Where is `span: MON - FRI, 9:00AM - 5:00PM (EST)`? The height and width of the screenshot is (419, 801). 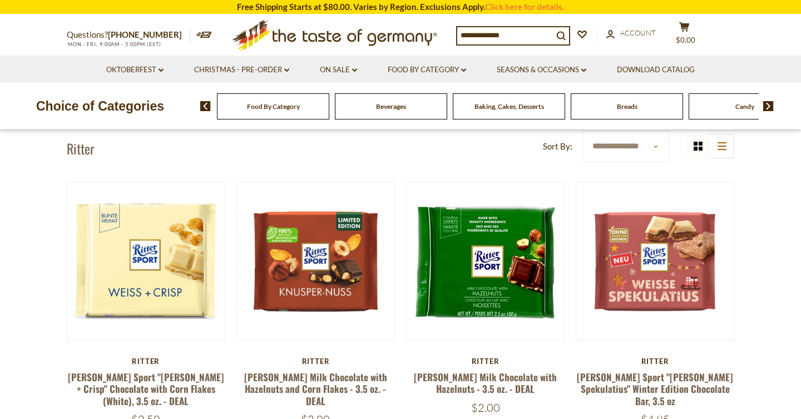
span: MON - FRI, 9:00AM - 5:00PM (EST) is located at coordinates (114, 44).